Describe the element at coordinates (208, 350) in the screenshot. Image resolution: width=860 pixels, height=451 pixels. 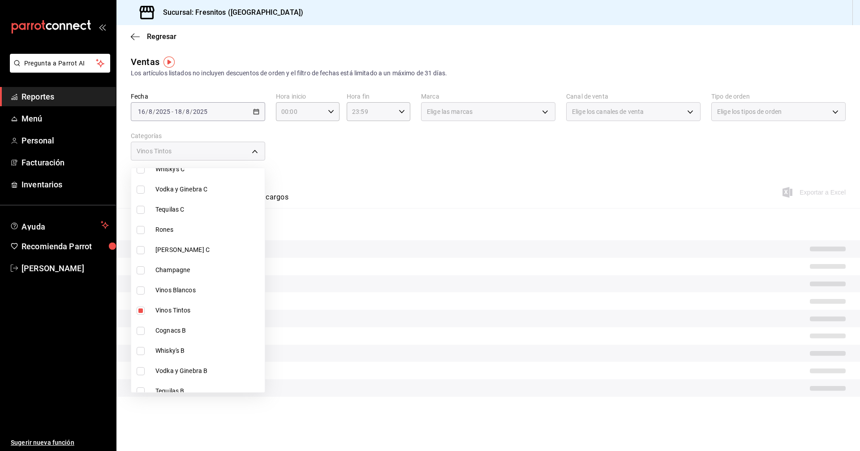
I see `span: Whisky's B` at that location.